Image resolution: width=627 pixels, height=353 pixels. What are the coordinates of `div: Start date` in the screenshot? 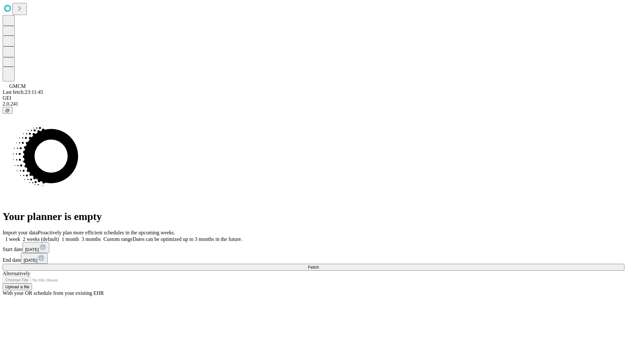 It's located at (313, 247).